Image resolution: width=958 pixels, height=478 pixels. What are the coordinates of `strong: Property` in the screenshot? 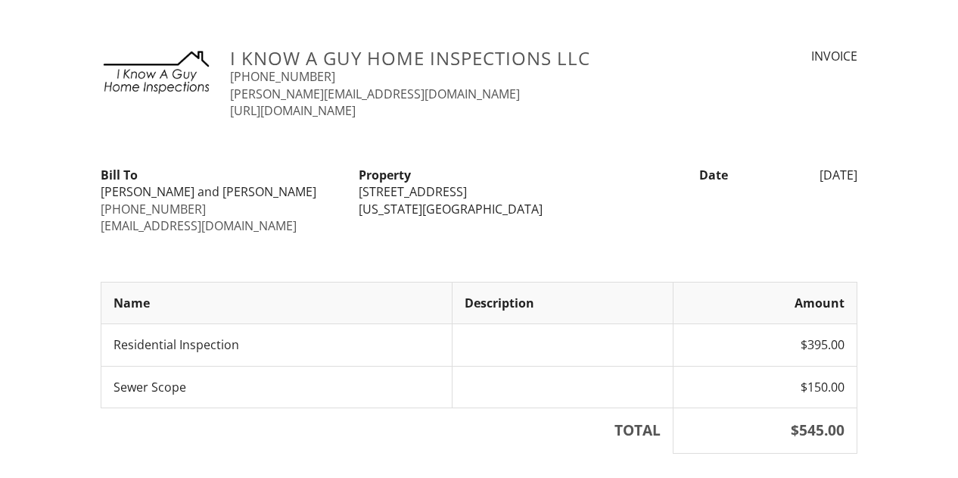 It's located at (384, 175).